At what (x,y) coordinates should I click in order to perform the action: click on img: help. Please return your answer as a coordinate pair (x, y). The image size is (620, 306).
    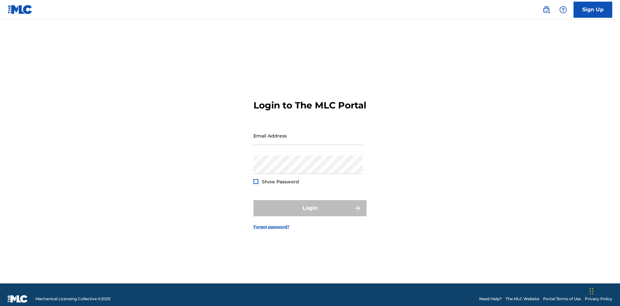
    Looking at the image, I should click on (564, 10).